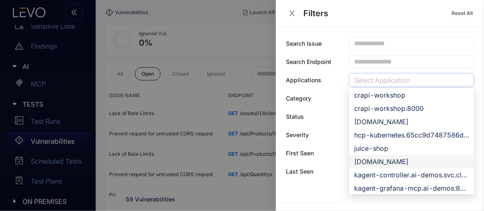 The image size is (484, 211). I want to click on button: Reset All, so click(462, 13).